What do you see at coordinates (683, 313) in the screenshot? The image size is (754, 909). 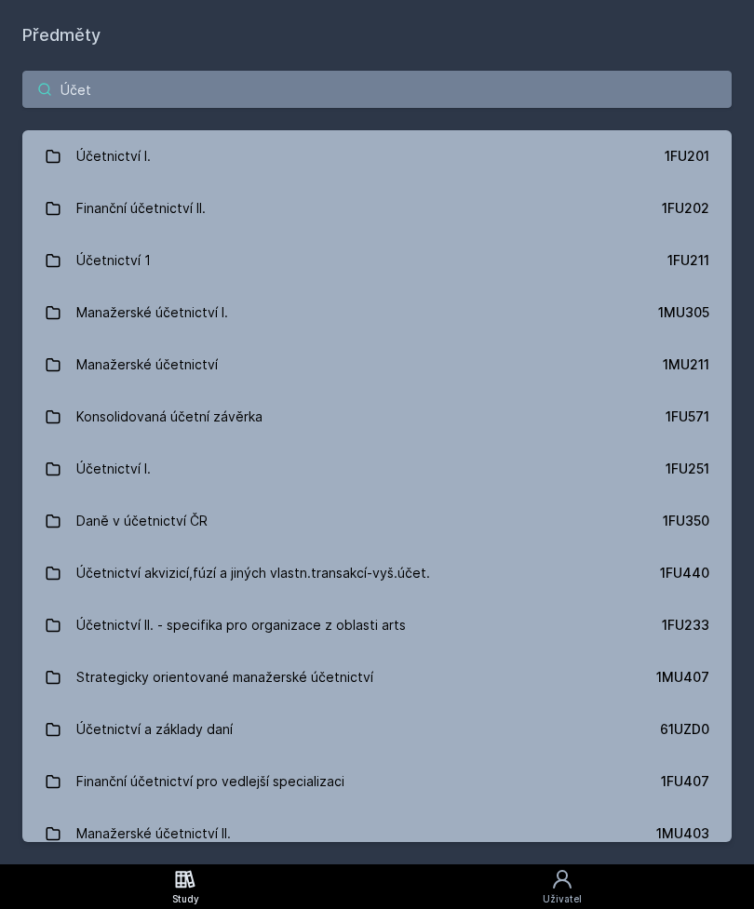 I see `div: 1MU305` at bounding box center [683, 313].